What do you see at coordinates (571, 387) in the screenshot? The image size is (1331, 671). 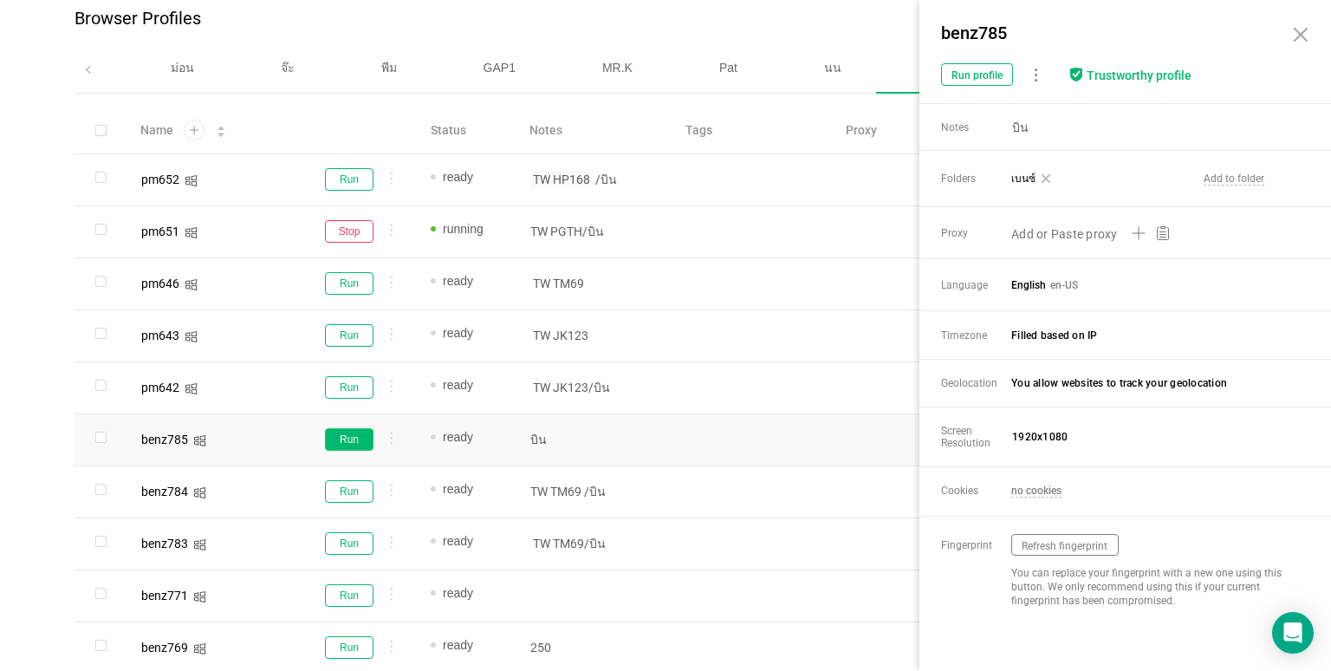 I see `span: TW JK123/บิน` at bounding box center [571, 387].